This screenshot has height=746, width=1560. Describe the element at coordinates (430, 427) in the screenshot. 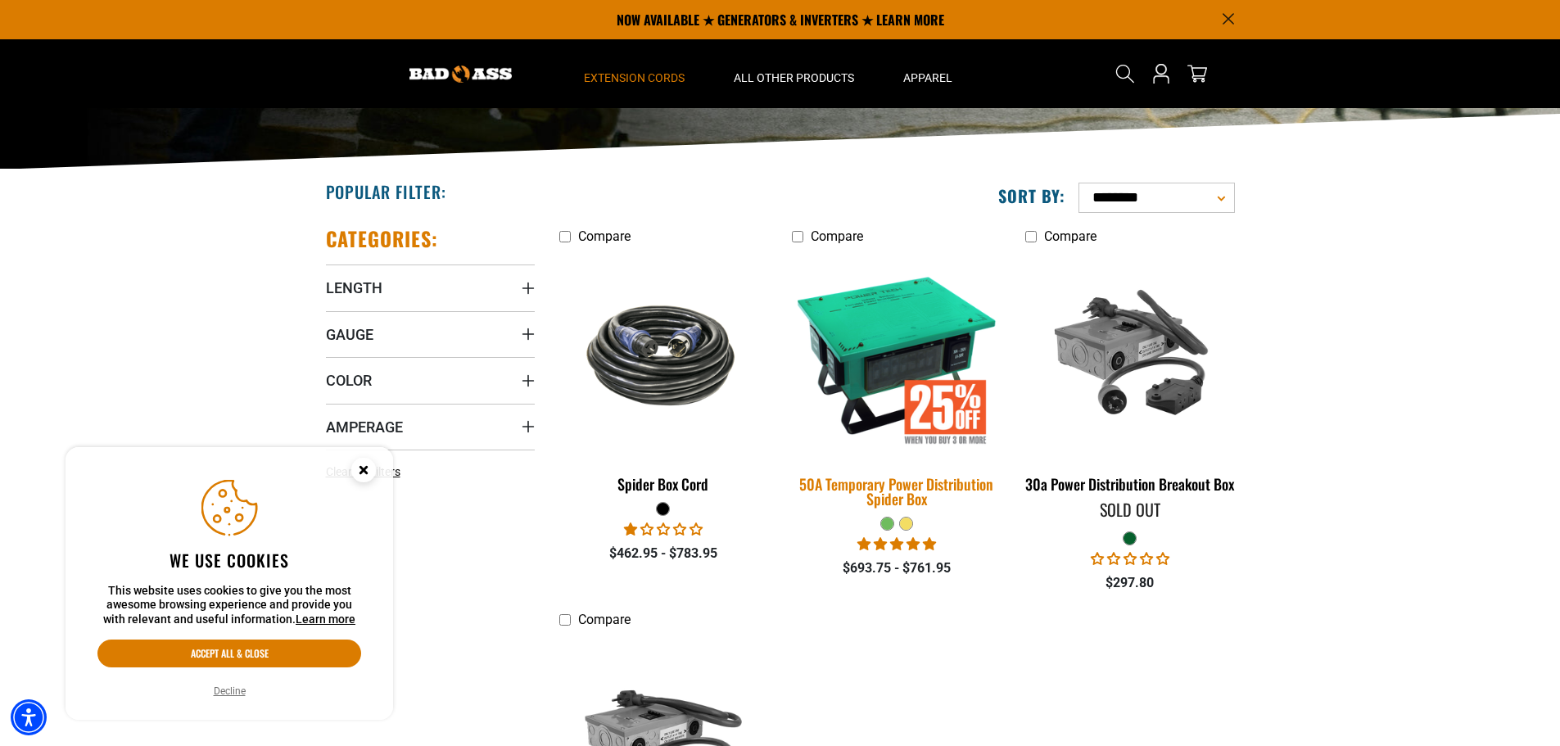

I see `summary: Amperage` at that location.